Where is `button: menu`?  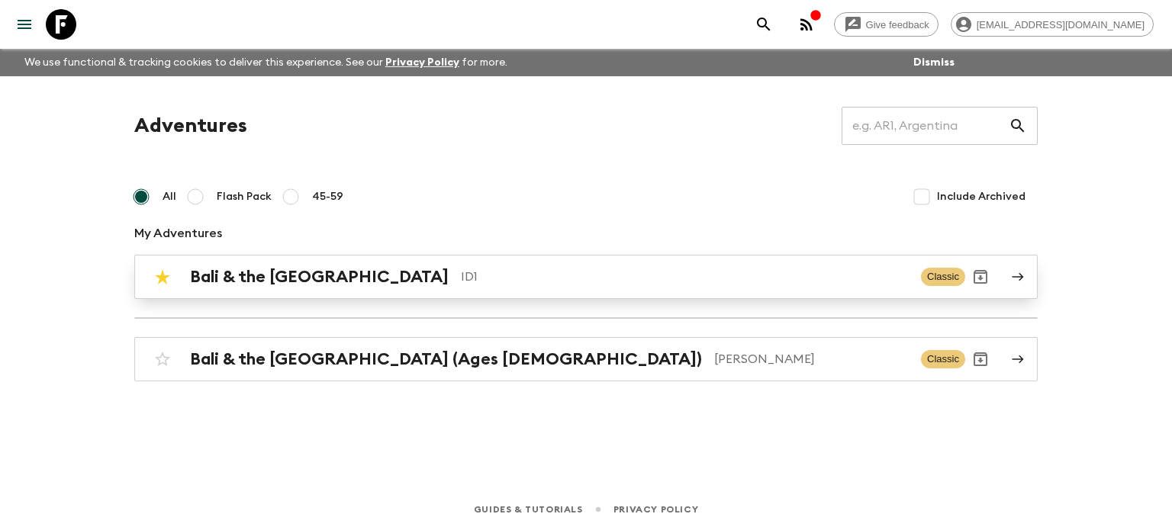 button: menu is located at coordinates (24, 24).